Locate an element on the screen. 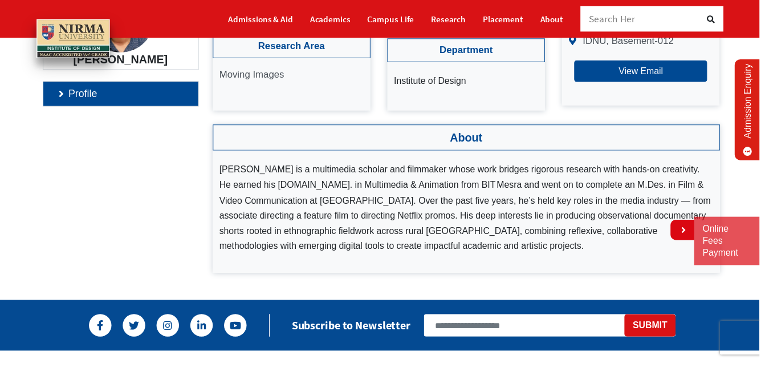 The height and width of the screenshot is (367, 769). img: main_logo is located at coordinates (74, 39).